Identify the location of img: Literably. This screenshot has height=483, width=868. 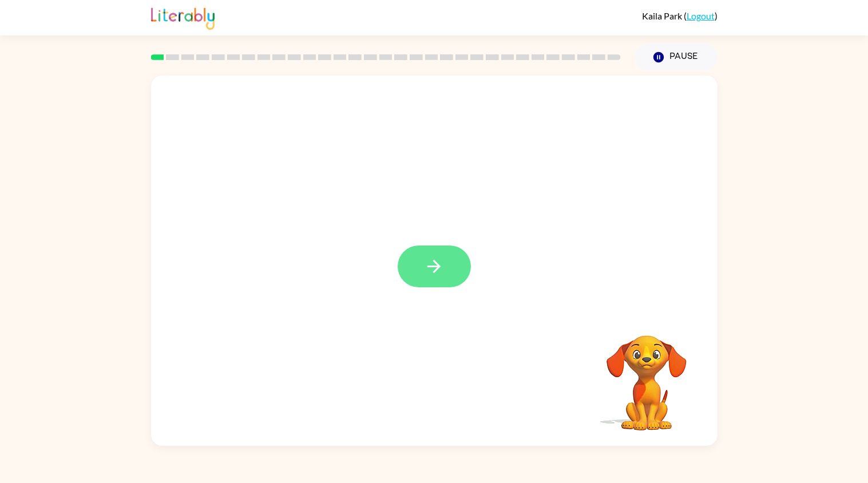
(183, 17).